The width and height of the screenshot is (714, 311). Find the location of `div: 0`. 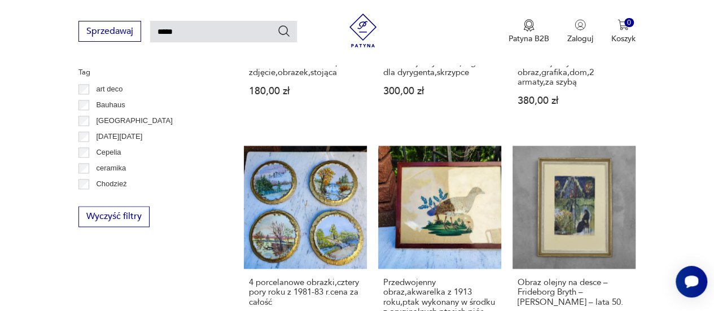

div: 0 is located at coordinates (629, 23).